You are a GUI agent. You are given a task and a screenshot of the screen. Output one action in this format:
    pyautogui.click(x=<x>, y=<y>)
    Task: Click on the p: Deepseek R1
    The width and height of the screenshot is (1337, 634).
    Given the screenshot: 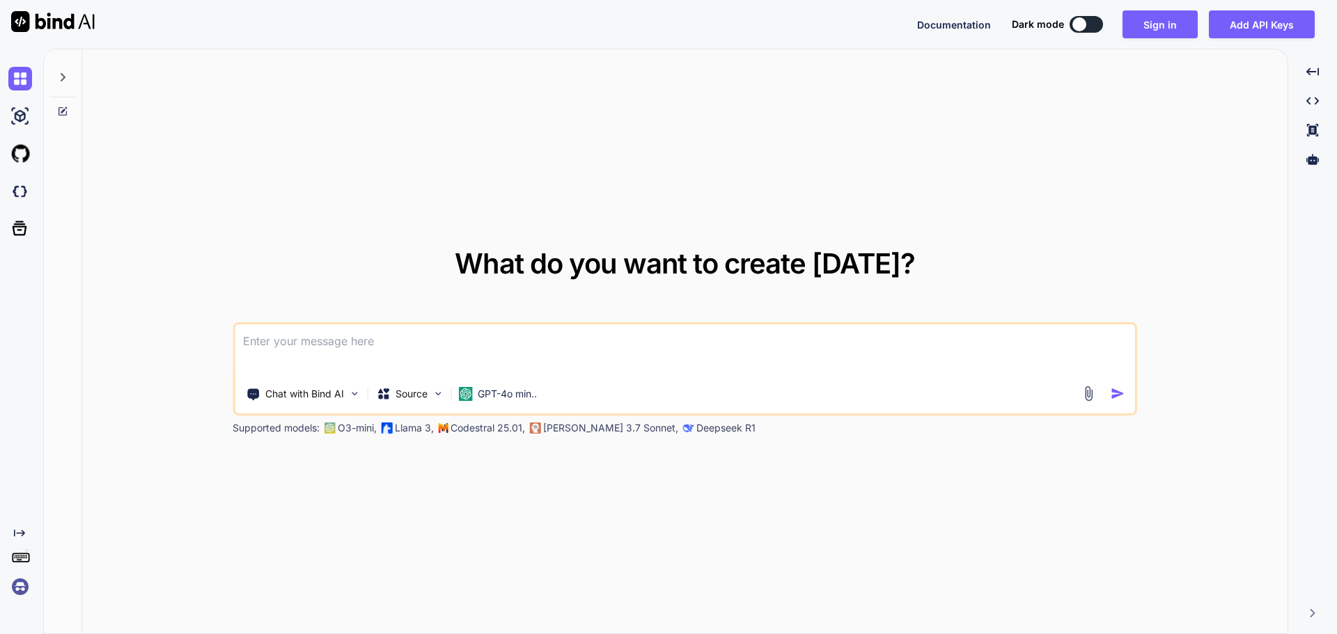 What is the action you would take?
    pyautogui.click(x=726, y=428)
    